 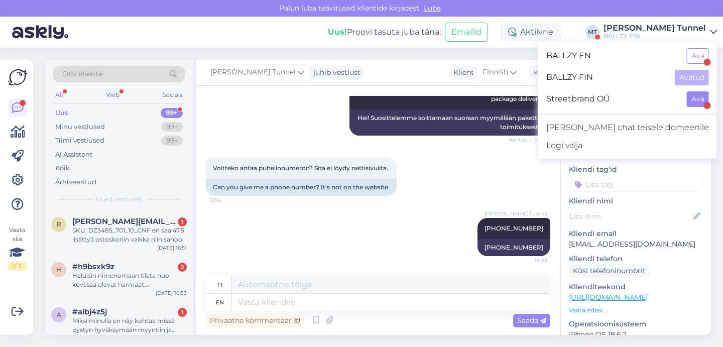 I want to click on div: en, so click(x=220, y=302).